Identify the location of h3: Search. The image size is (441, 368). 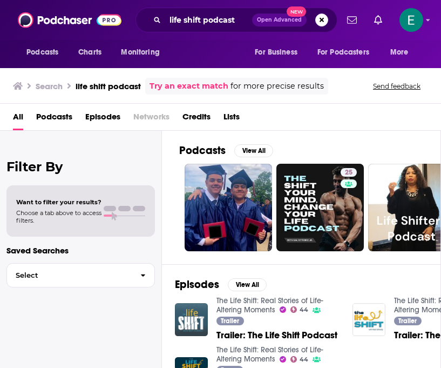
(49, 86).